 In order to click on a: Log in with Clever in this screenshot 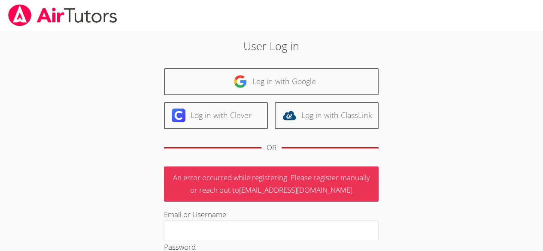, I will do `click(216, 116)`.